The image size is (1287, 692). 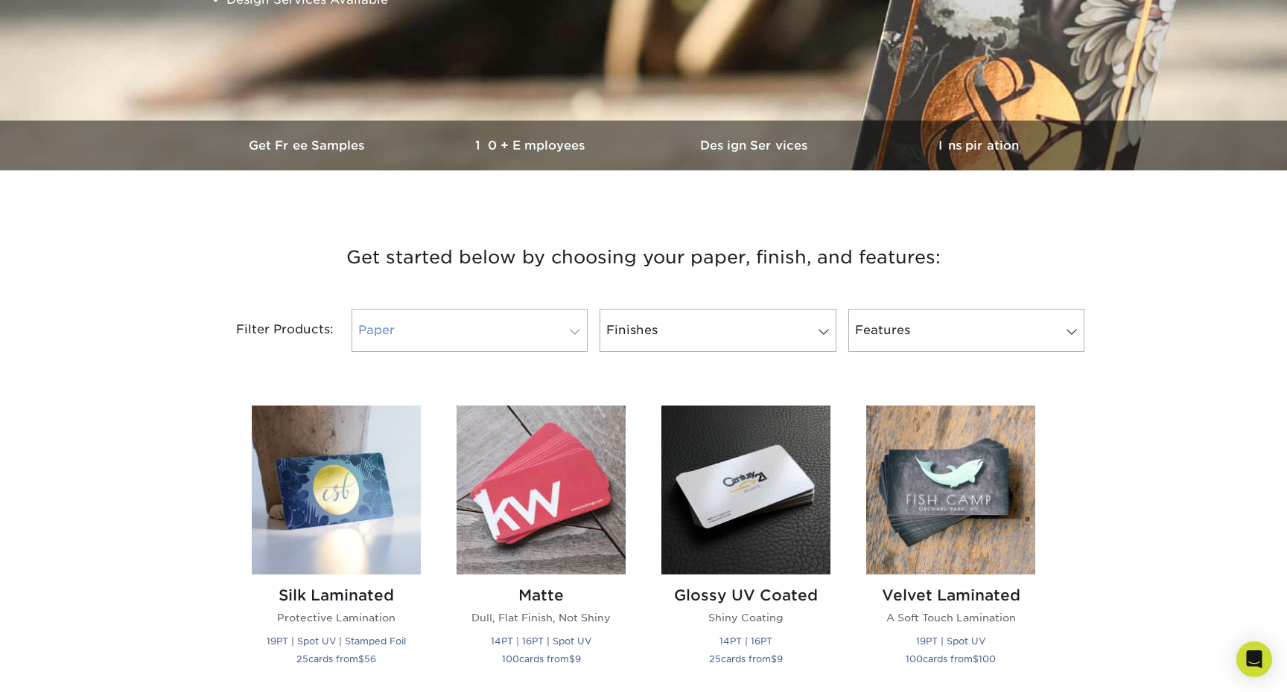 I want to click on img: Glossy UV Coated Business Cards, so click(x=745, y=490).